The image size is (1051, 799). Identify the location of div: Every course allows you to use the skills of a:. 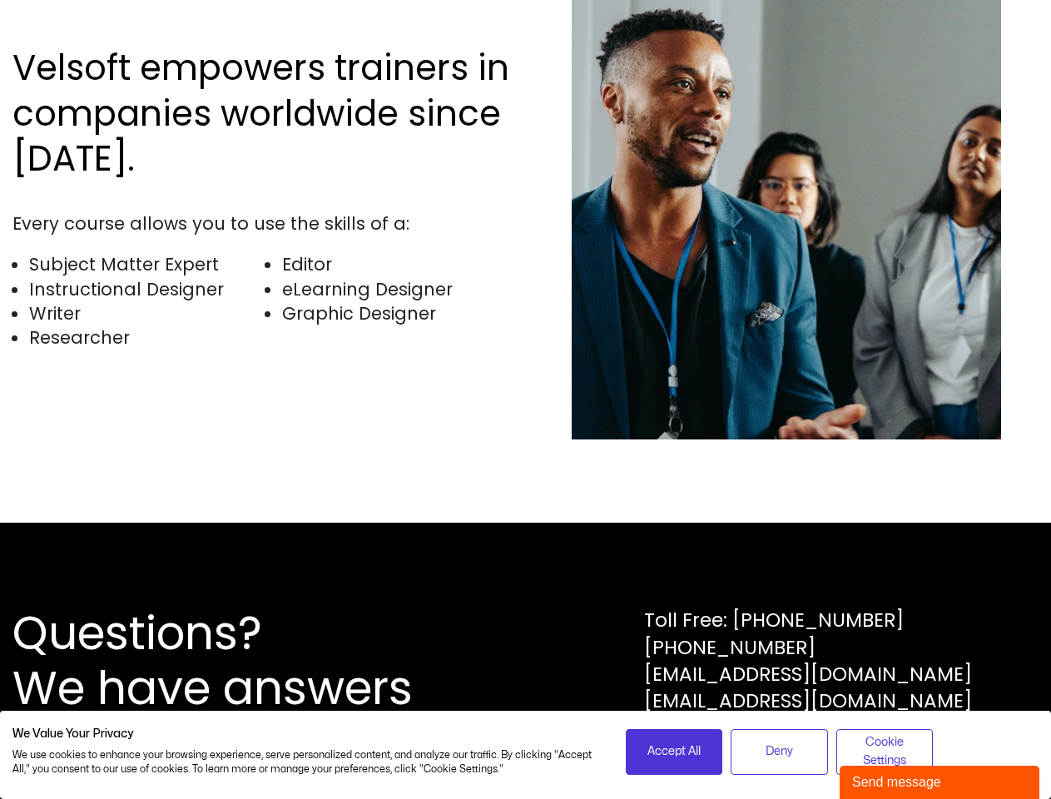
(265, 223).